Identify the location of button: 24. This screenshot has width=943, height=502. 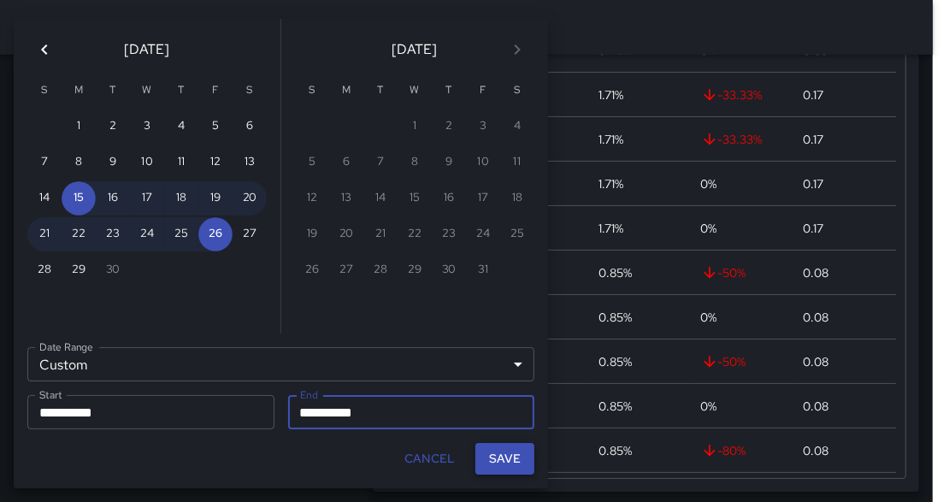
(147, 234).